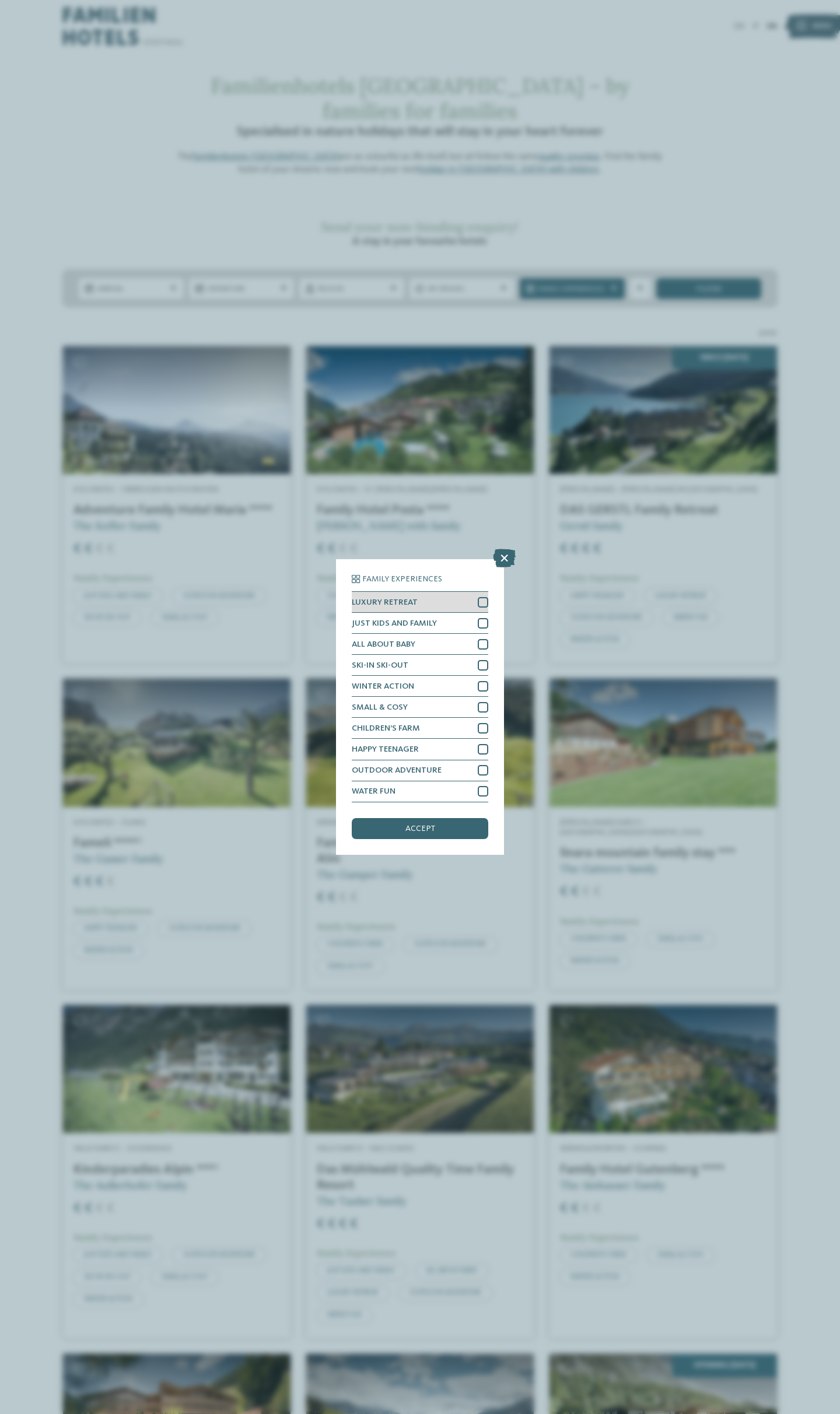 The width and height of the screenshot is (840, 1414). What do you see at coordinates (394, 623) in the screenshot?
I see `span: JUST KIDS AND FAMILY` at bounding box center [394, 623].